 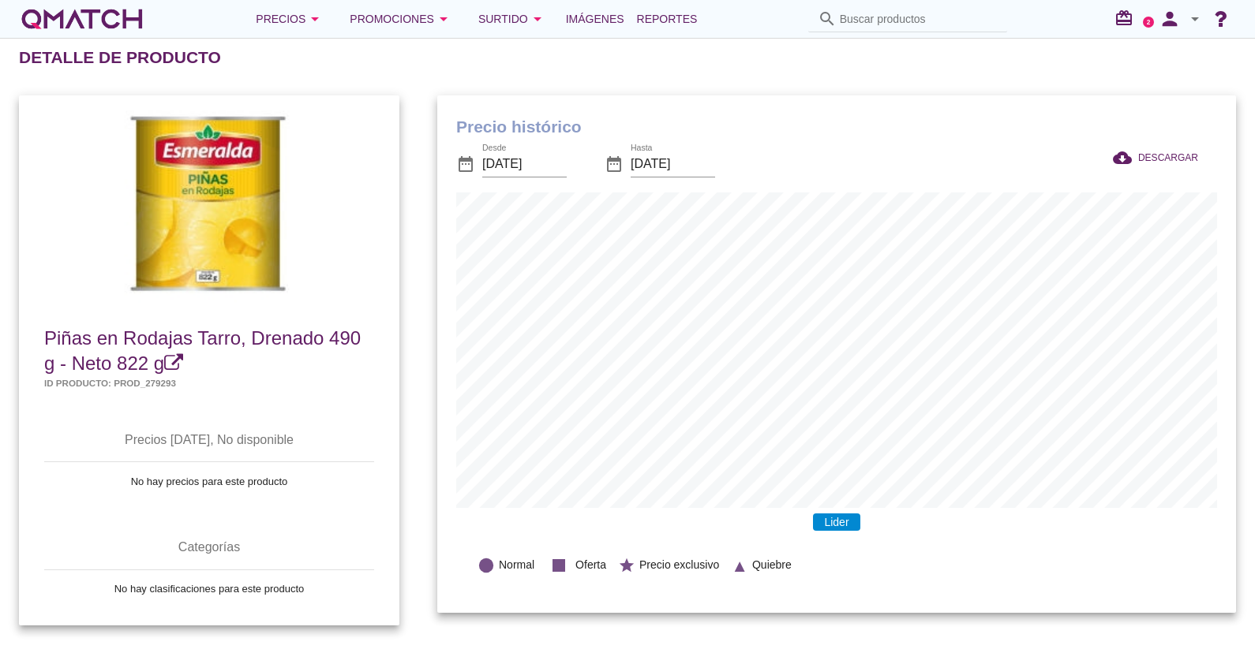 I want to click on i: stop, so click(x=559, y=566).